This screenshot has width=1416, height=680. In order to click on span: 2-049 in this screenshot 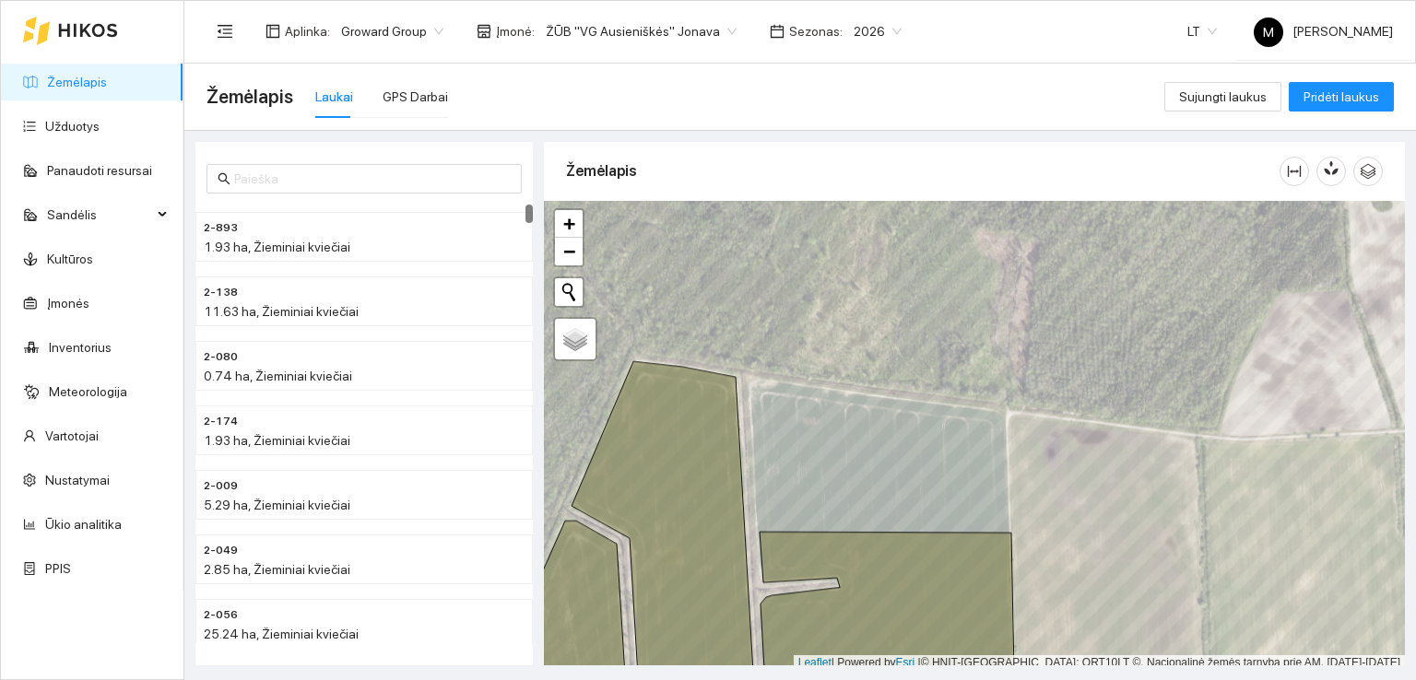, I will do `click(220, 550)`.